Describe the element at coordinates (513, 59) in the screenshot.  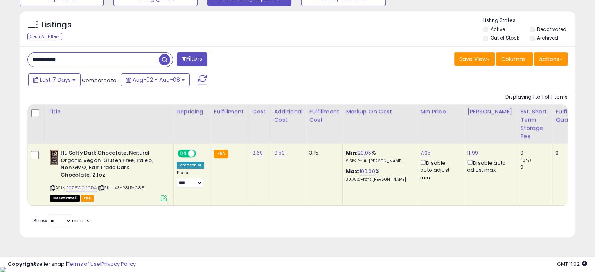
I see `span: Columns` at that location.